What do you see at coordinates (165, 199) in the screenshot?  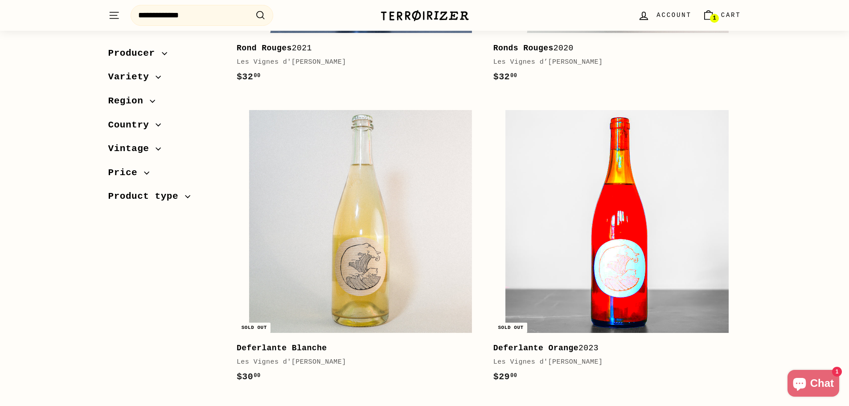 I see `button: Product type` at bounding box center [165, 199].